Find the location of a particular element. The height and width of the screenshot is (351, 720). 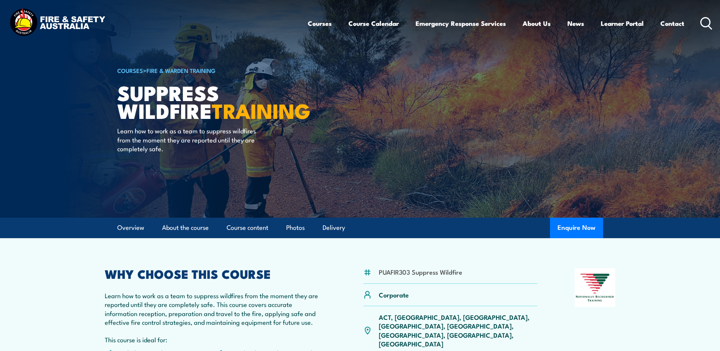

a: Course content is located at coordinates (247, 227).